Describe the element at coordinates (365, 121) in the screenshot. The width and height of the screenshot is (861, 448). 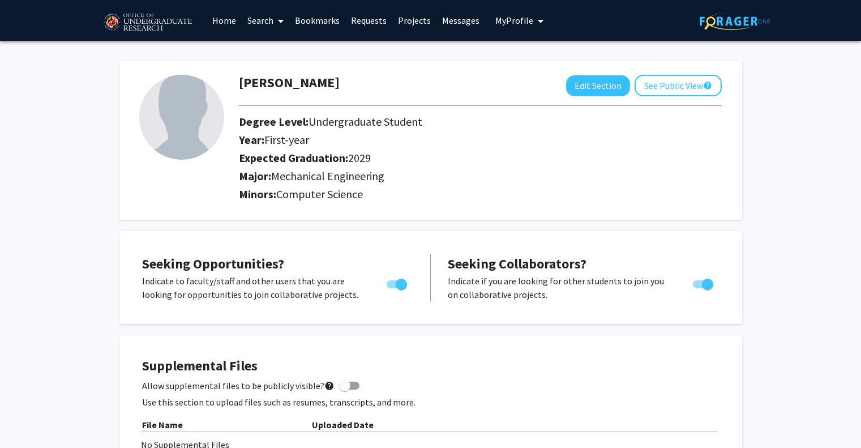
I see `span: Undergraduate Student` at that location.